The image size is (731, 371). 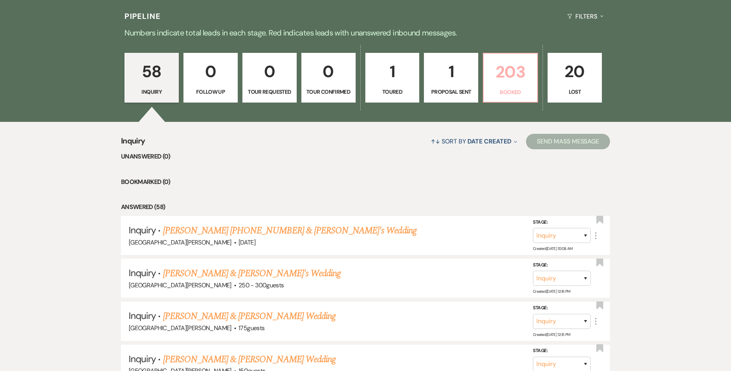 I want to click on p: Booked, so click(x=510, y=92).